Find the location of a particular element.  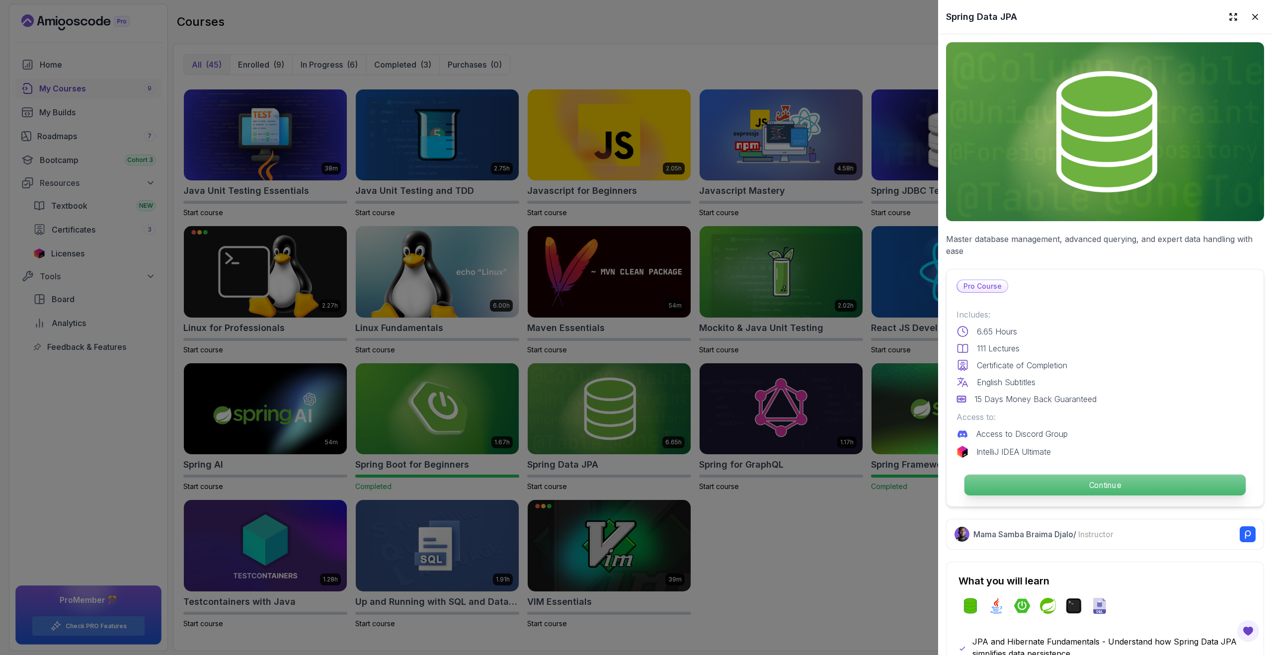

button: Expand drawer is located at coordinates (1234, 17).